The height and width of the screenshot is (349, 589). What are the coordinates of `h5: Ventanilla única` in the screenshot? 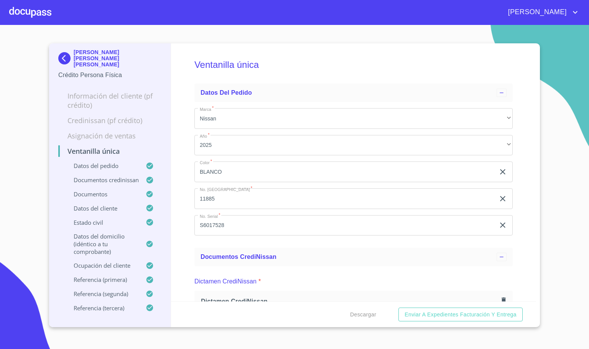 It's located at (353, 65).